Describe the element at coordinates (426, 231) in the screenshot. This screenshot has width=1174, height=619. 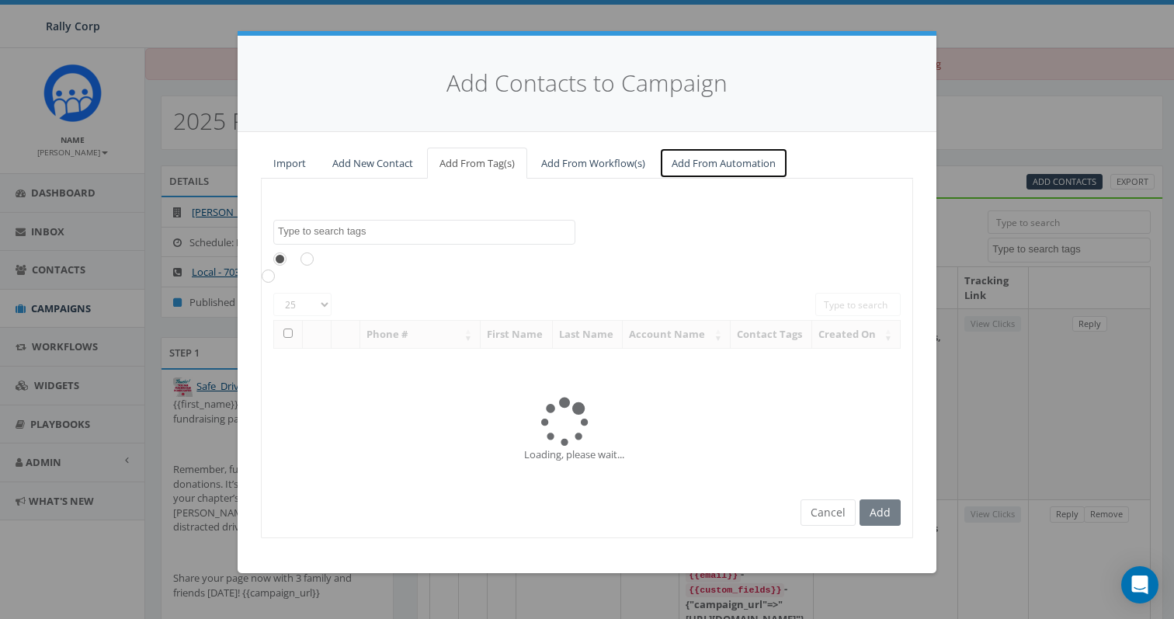
I see `textarea: Search` at that location.